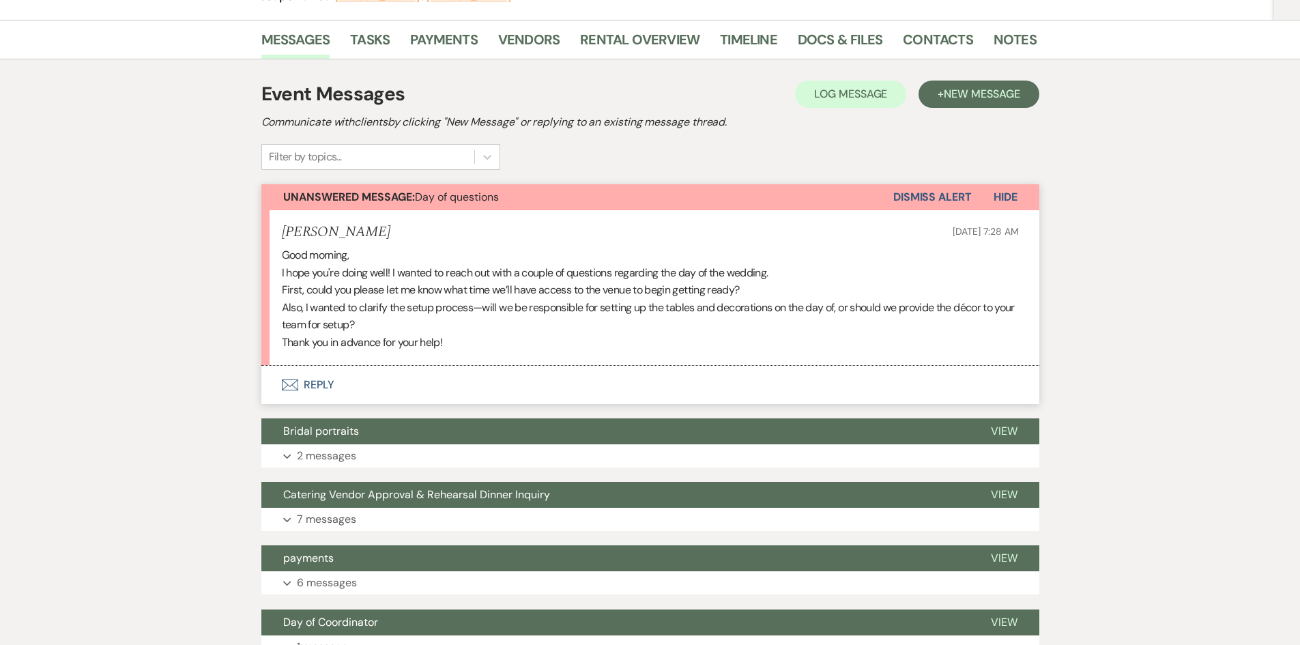 This screenshot has height=645, width=1300. Describe the element at coordinates (305, 157) in the screenshot. I see `div: Filter by topics...` at that location.